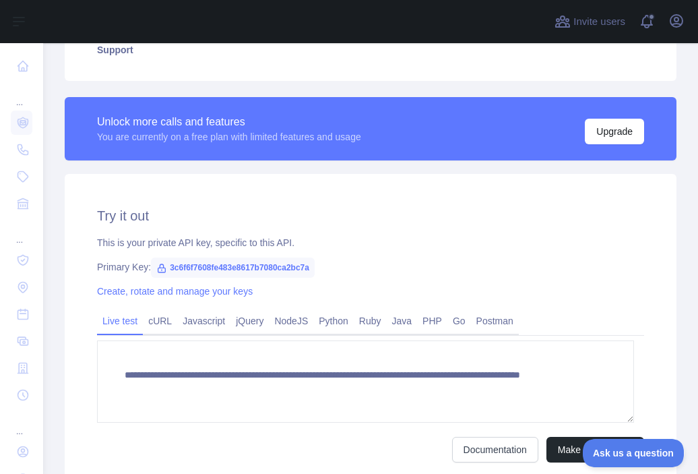 Image resolution: width=698 pixels, height=474 pixels. Describe the element at coordinates (589, 22) in the screenshot. I see `button: Invite users` at that location.